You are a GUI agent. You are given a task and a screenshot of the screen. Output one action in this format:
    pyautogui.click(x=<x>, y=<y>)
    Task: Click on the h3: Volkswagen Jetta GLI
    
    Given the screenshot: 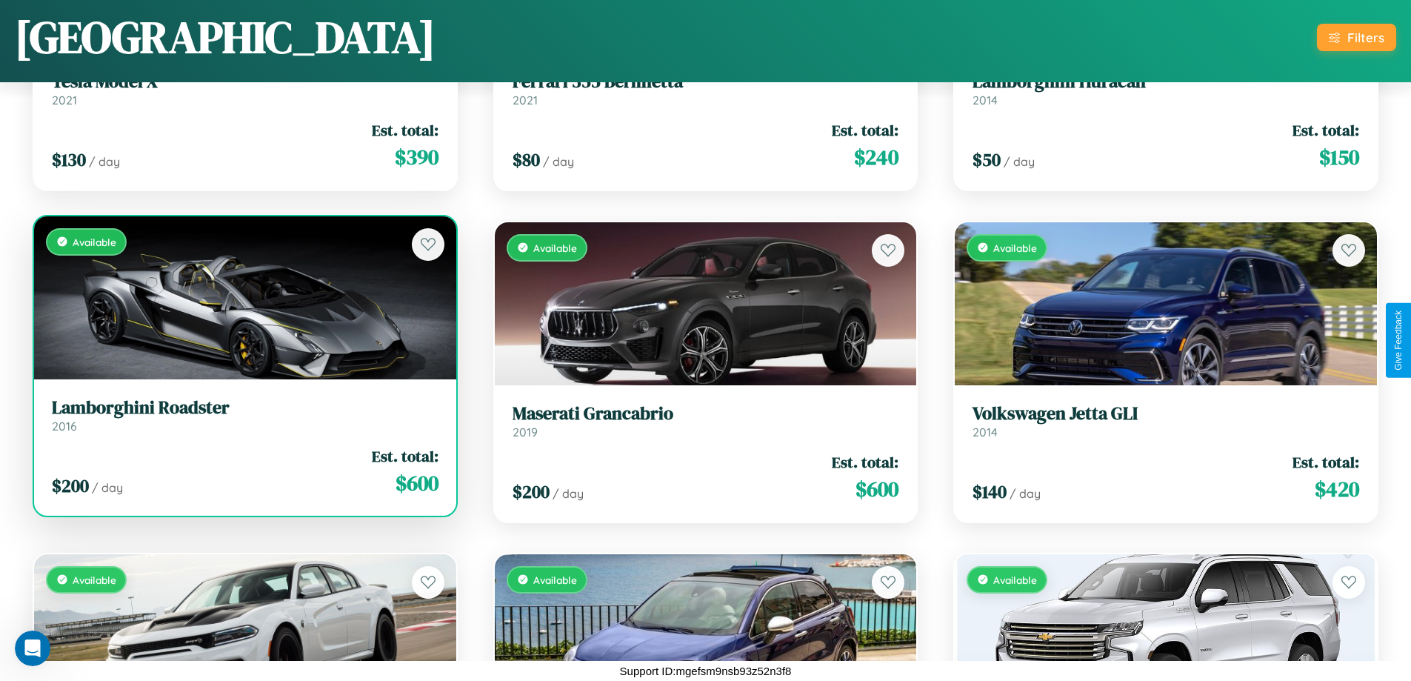 What is the action you would take?
    pyautogui.click(x=1166, y=413)
    